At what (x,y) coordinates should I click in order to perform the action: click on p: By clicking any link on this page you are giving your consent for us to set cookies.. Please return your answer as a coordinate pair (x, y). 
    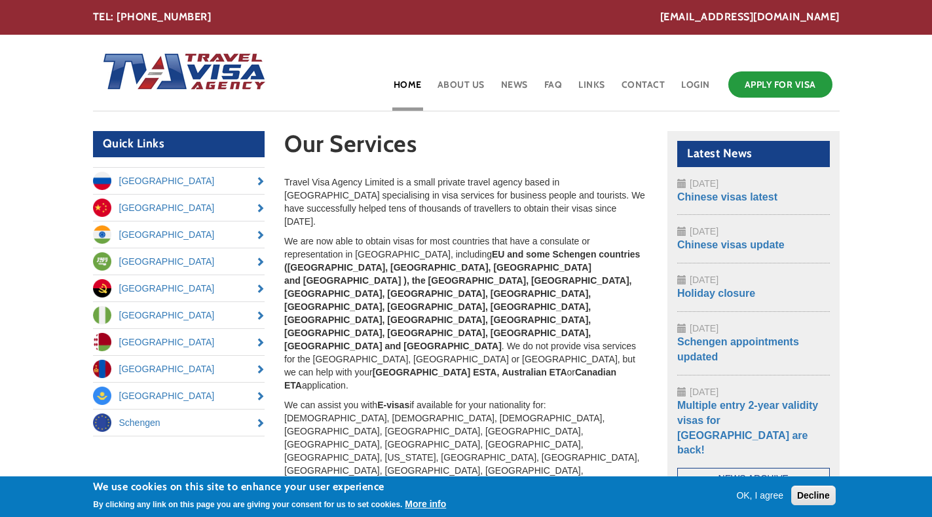
    Looking at the image, I should click on (248, 504).